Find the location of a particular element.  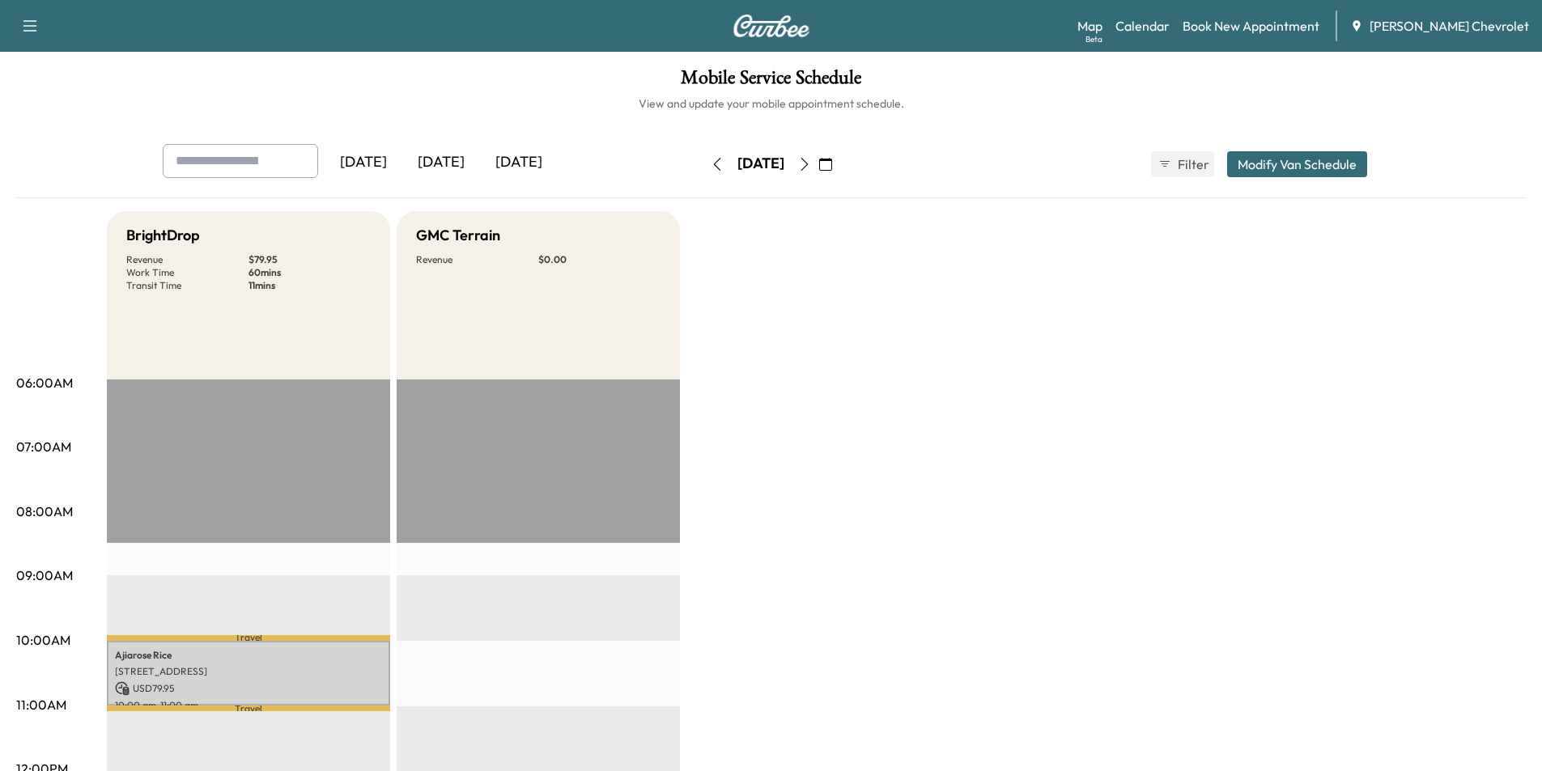

h5: GMC Terrain is located at coordinates (458, 236).